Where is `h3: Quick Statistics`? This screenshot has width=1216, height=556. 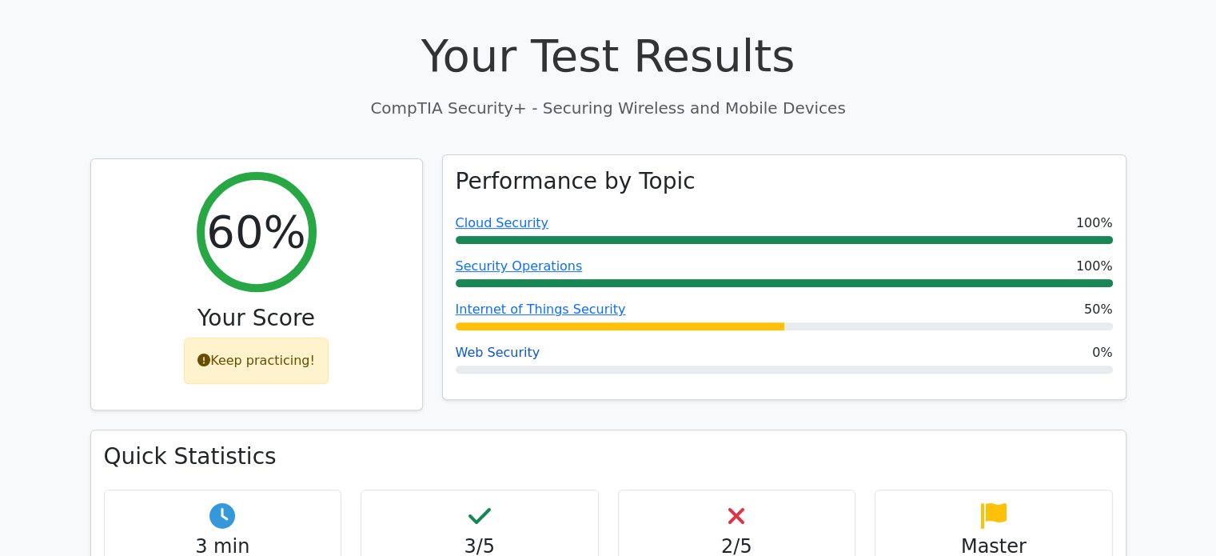
h3: Quick Statistics is located at coordinates (609, 457).